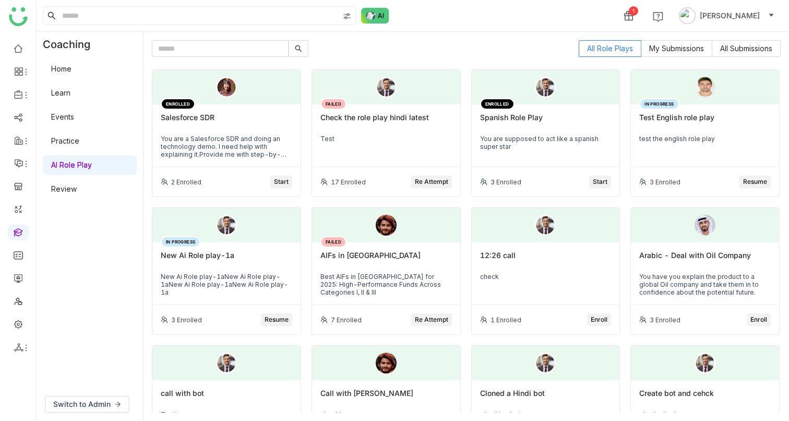 The height and width of the screenshot is (421, 789). What do you see at coordinates (227, 146) in the screenshot?
I see `div: You are a Salesforce SDR and doing an technology demo. I need help with explaining it.Provide me ...` at bounding box center [227, 146].